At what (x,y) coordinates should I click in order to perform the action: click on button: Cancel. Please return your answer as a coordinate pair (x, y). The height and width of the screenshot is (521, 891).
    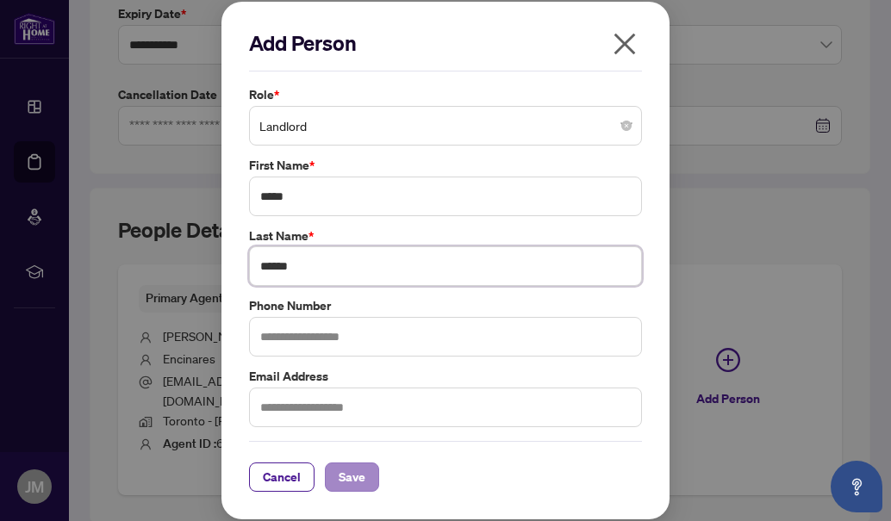
    Looking at the image, I should click on (282, 478).